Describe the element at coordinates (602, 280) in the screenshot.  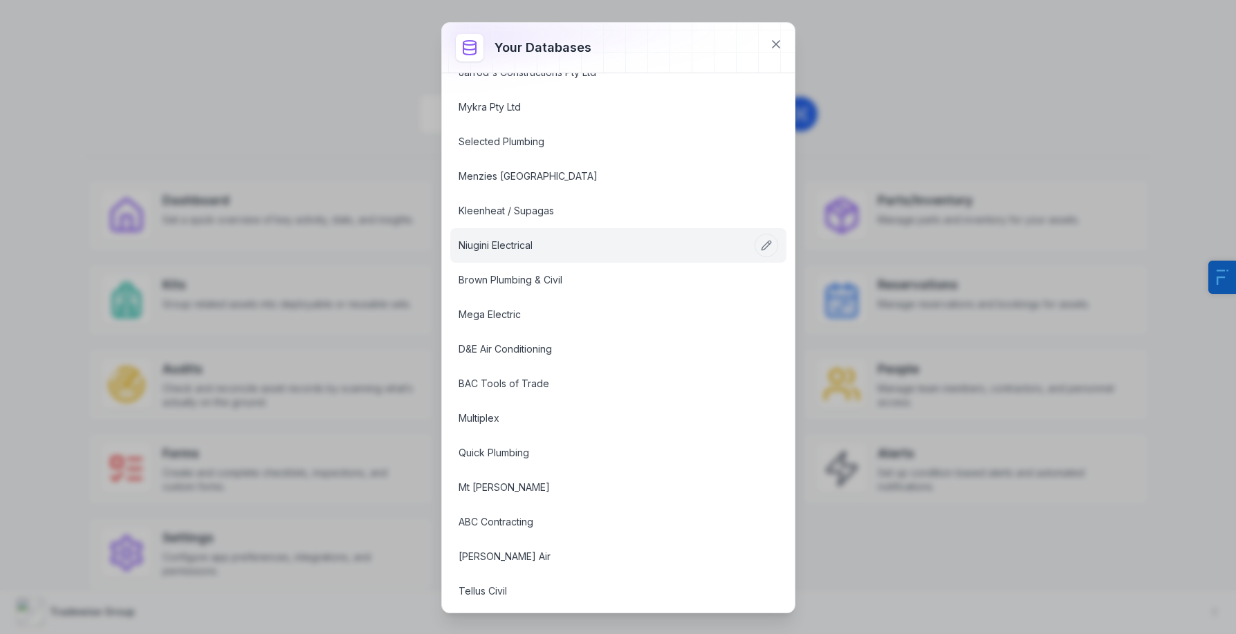
I see `a: Brown Plumbing & Civil` at that location.